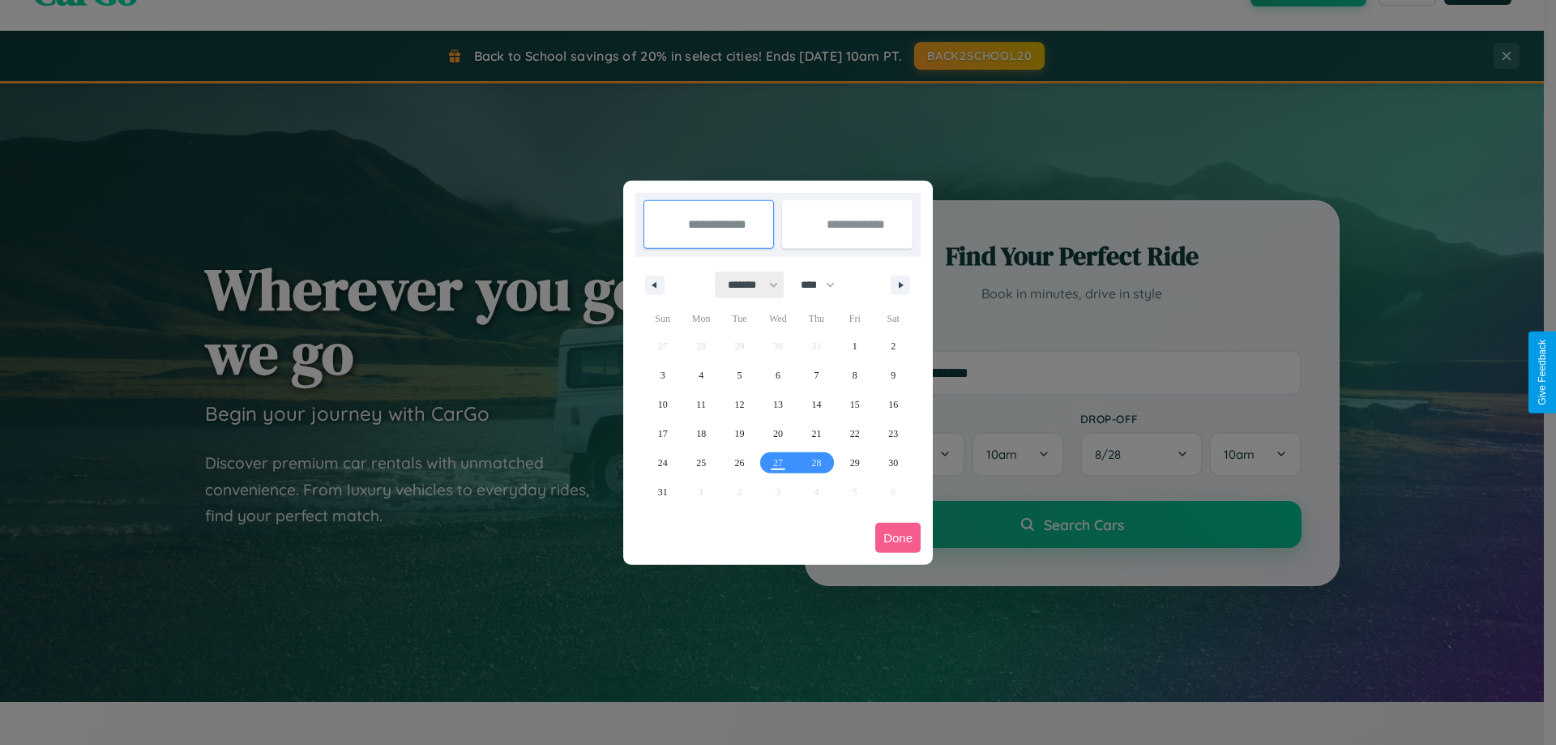 This screenshot has height=745, width=1556. What do you see at coordinates (854, 346) in the screenshot?
I see `button: 1` at bounding box center [854, 346].